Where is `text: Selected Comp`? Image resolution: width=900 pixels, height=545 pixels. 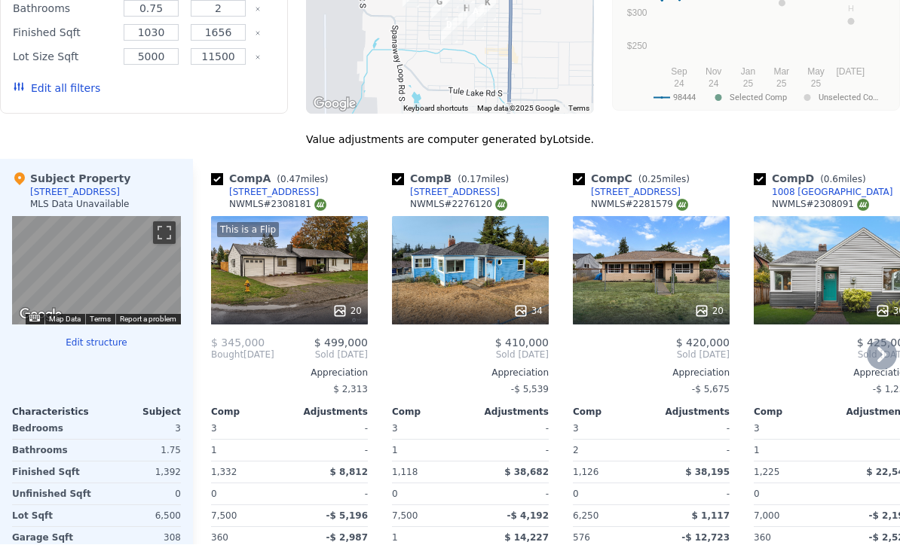
text: Selected Comp is located at coordinates (758, 98).